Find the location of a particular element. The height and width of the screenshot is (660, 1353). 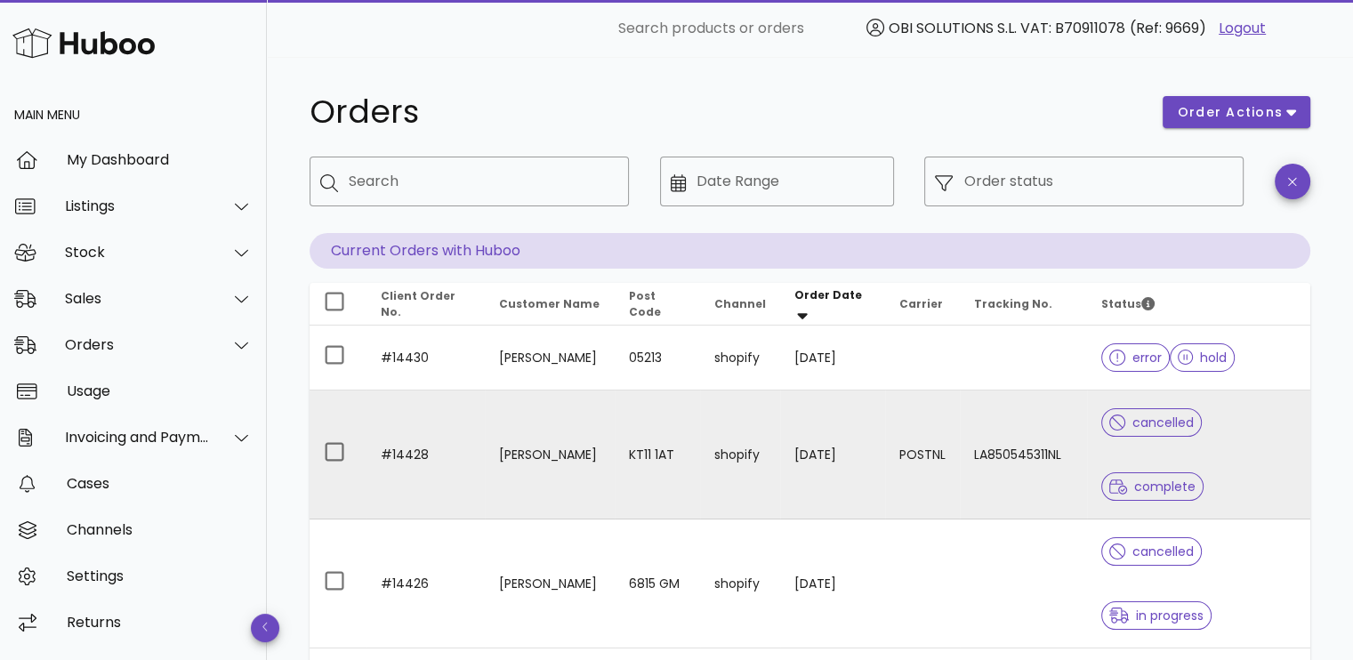

th: Status is located at coordinates (1198, 304).